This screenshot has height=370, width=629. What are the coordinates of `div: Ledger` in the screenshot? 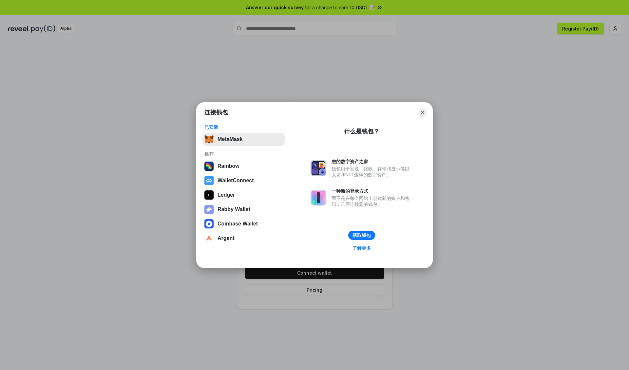 It's located at (226, 195).